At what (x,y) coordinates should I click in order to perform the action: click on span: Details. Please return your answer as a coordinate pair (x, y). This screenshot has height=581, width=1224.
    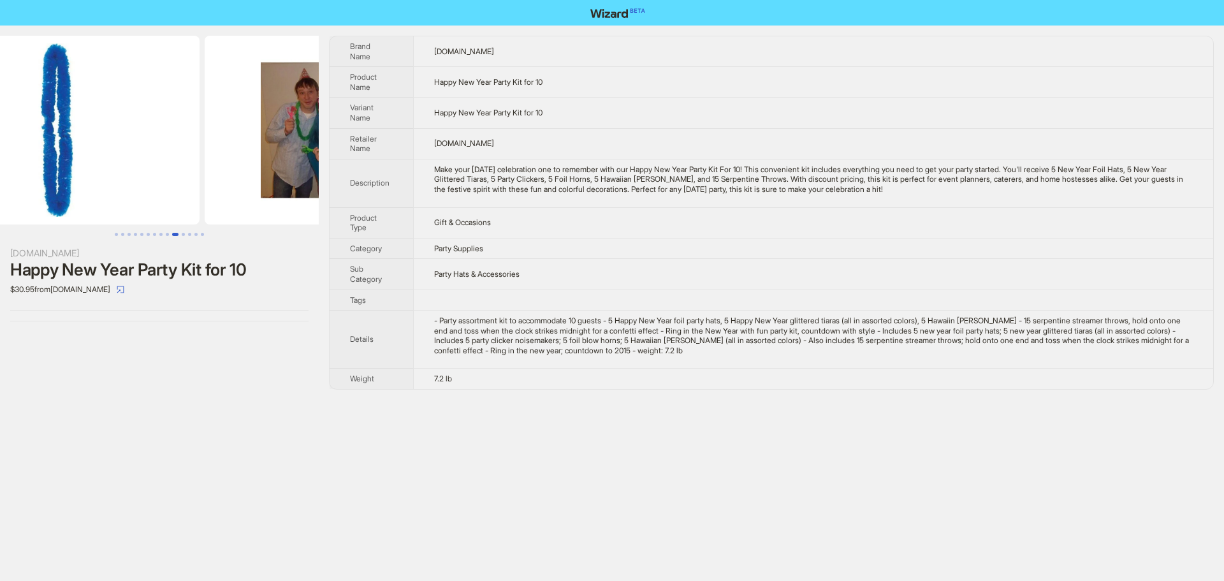
    Looking at the image, I should click on (362, 339).